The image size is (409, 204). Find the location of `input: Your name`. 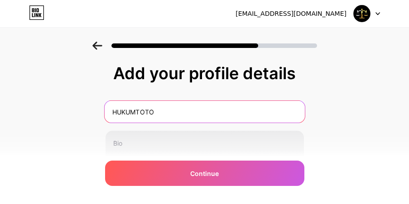

input: Your name is located at coordinates (204, 112).